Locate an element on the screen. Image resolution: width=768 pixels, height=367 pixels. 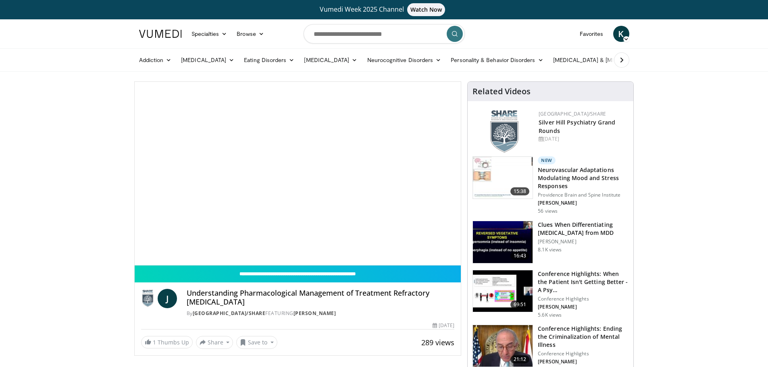
img: Silver Hill Hospital/SHARE is located at coordinates (148, 299).